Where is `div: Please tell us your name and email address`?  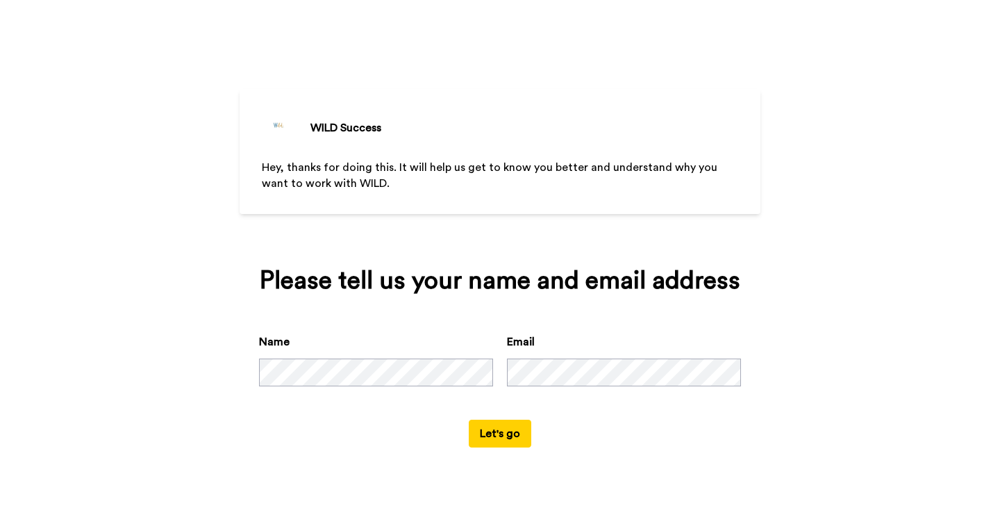 div: Please tell us your name and email address is located at coordinates (500, 281).